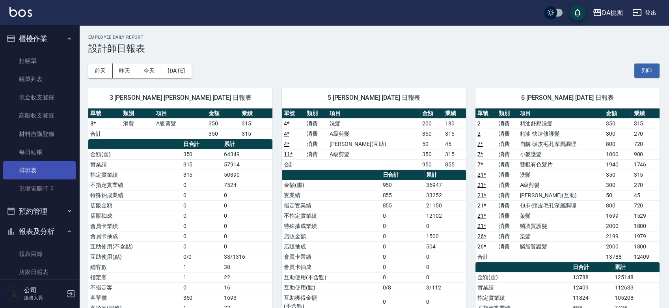  I want to click on a: 打帳單, so click(39, 61).